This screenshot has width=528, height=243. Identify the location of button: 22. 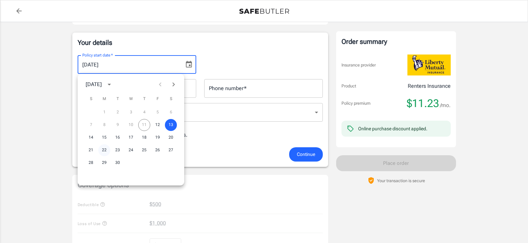
(104, 150).